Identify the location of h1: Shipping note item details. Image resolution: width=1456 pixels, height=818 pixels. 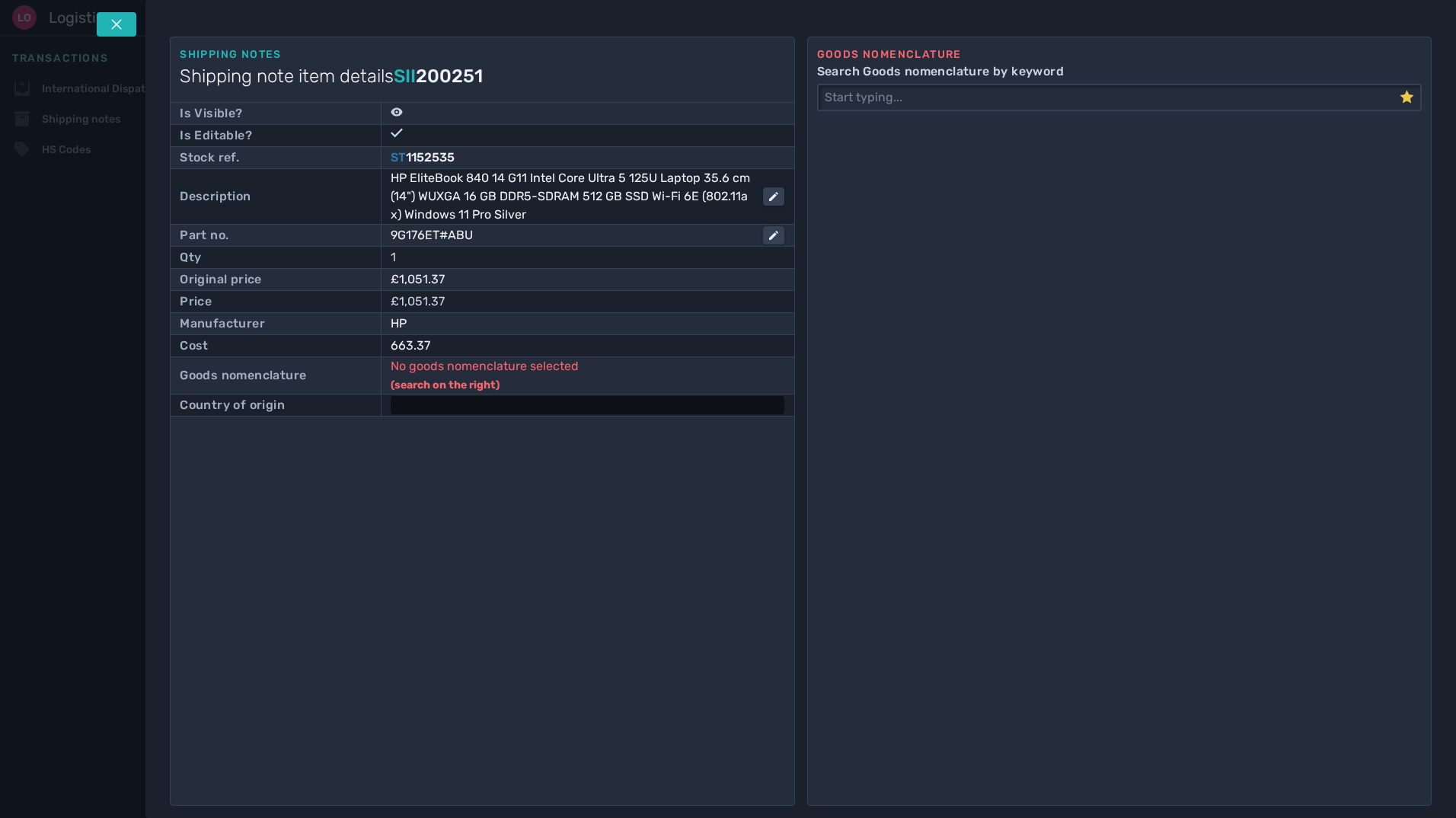
(482, 76).